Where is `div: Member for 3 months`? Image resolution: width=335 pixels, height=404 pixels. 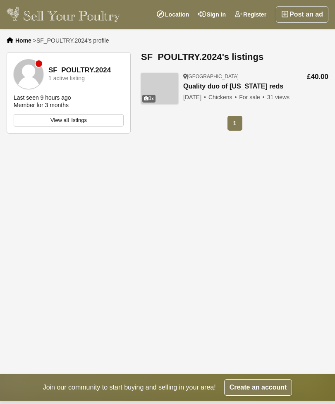
div: Member for 3 months is located at coordinates (41, 105).